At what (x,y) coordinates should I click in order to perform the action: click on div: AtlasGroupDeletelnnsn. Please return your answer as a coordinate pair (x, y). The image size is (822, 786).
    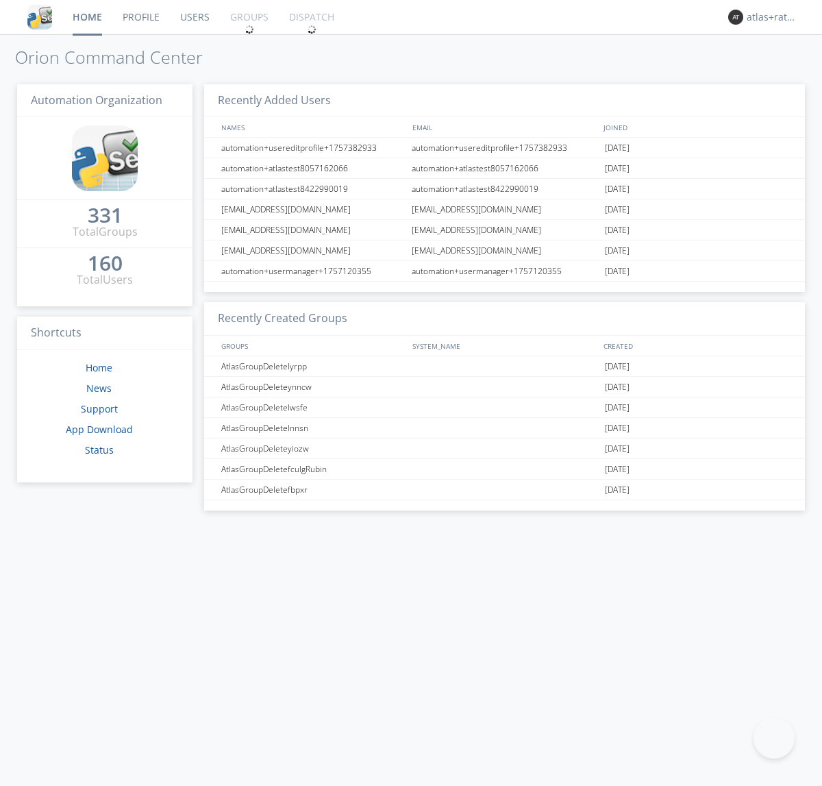
    Looking at the image, I should click on (312, 428).